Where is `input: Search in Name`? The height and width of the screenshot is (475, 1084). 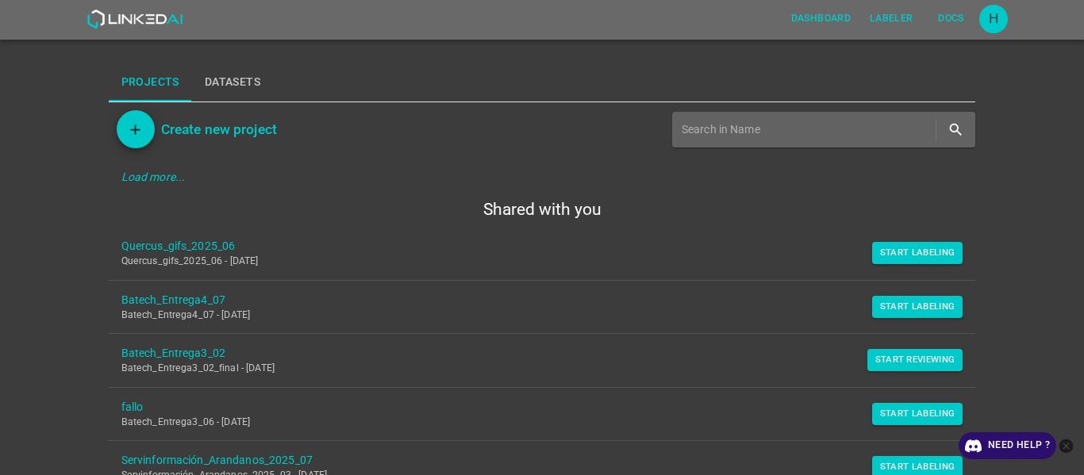
input: Search in Name is located at coordinates (807, 129).